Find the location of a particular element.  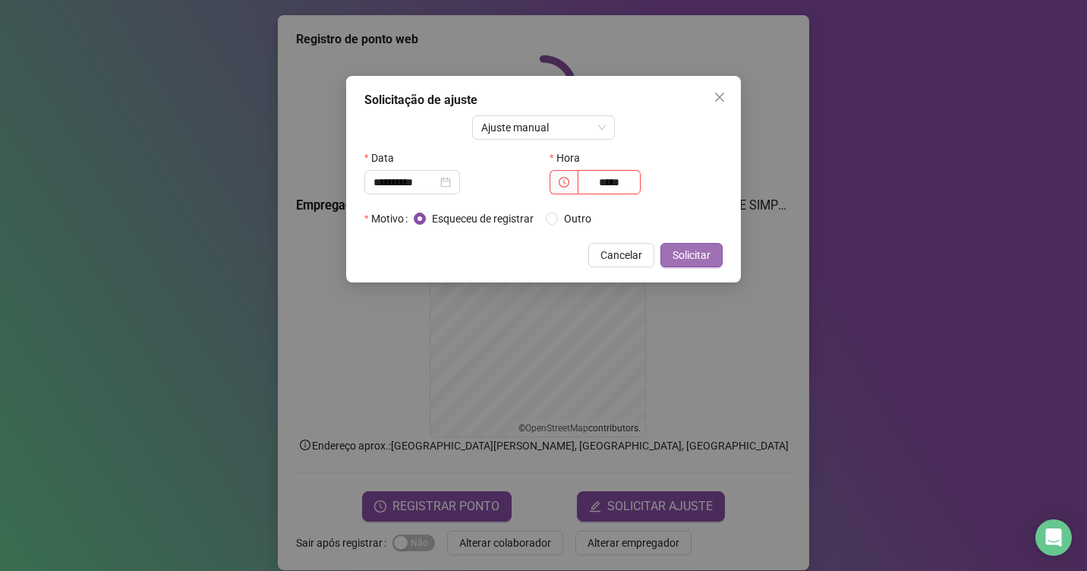

button: Close is located at coordinates (720, 97).